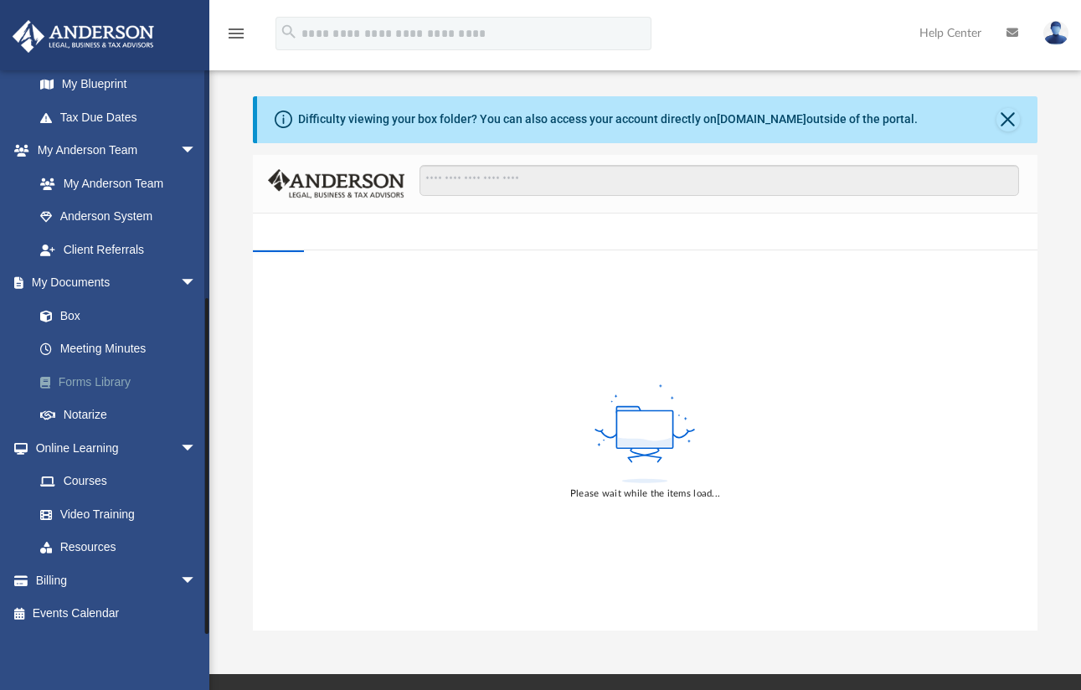 This screenshot has width=1081, height=690. What do you see at coordinates (116, 283) in the screenshot?
I see `a: My Documentsarrow_drop_down` at bounding box center [116, 283].